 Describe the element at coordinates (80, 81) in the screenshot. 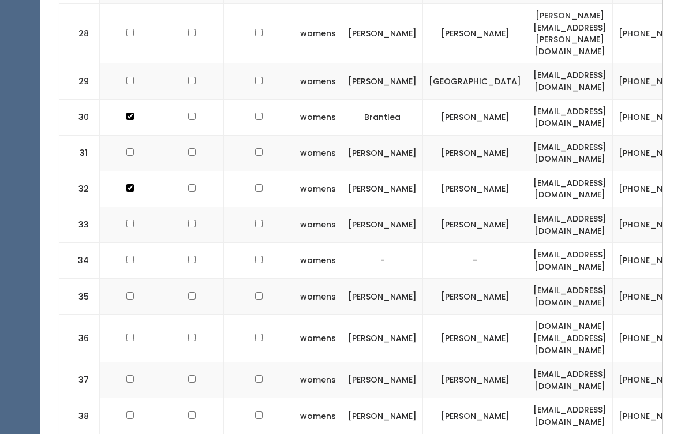

I see `td: 29` at that location.